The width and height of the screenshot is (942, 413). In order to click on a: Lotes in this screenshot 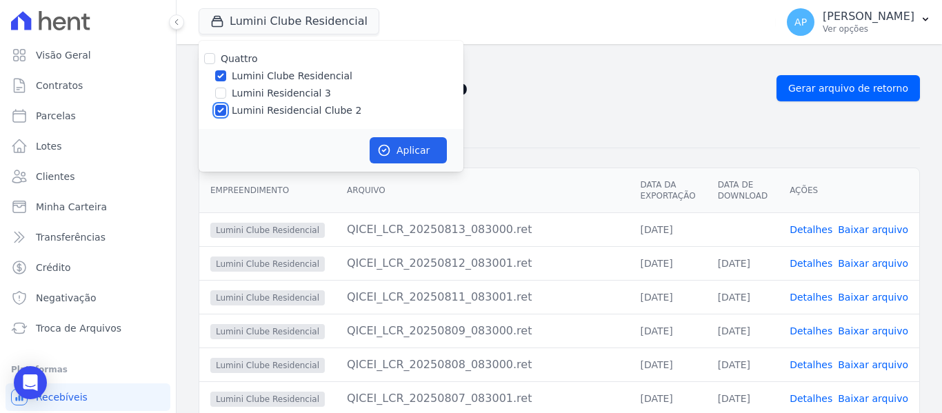, I will do `click(88, 146)`.